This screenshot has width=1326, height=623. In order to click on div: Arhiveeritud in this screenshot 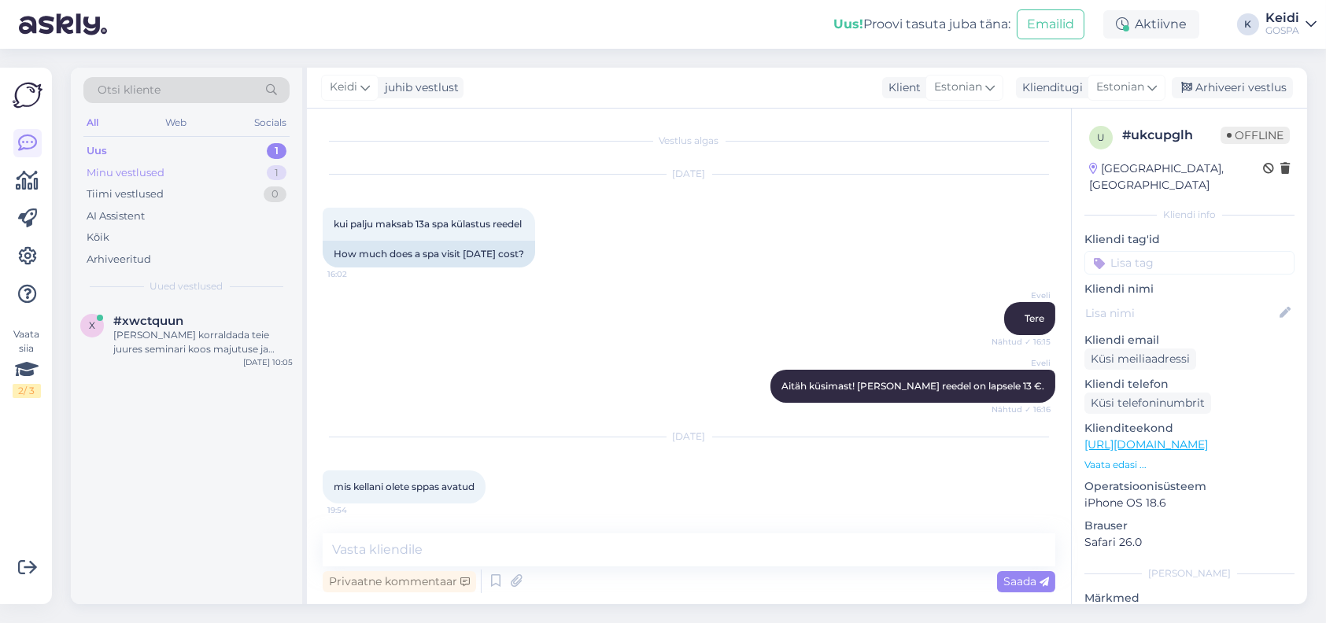, I will do `click(119, 260)`.